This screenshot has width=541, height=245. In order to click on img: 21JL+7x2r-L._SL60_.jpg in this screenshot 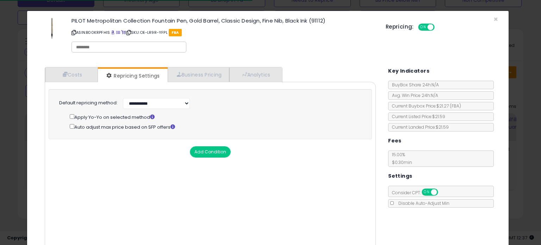, I will do `click(52, 29)`.